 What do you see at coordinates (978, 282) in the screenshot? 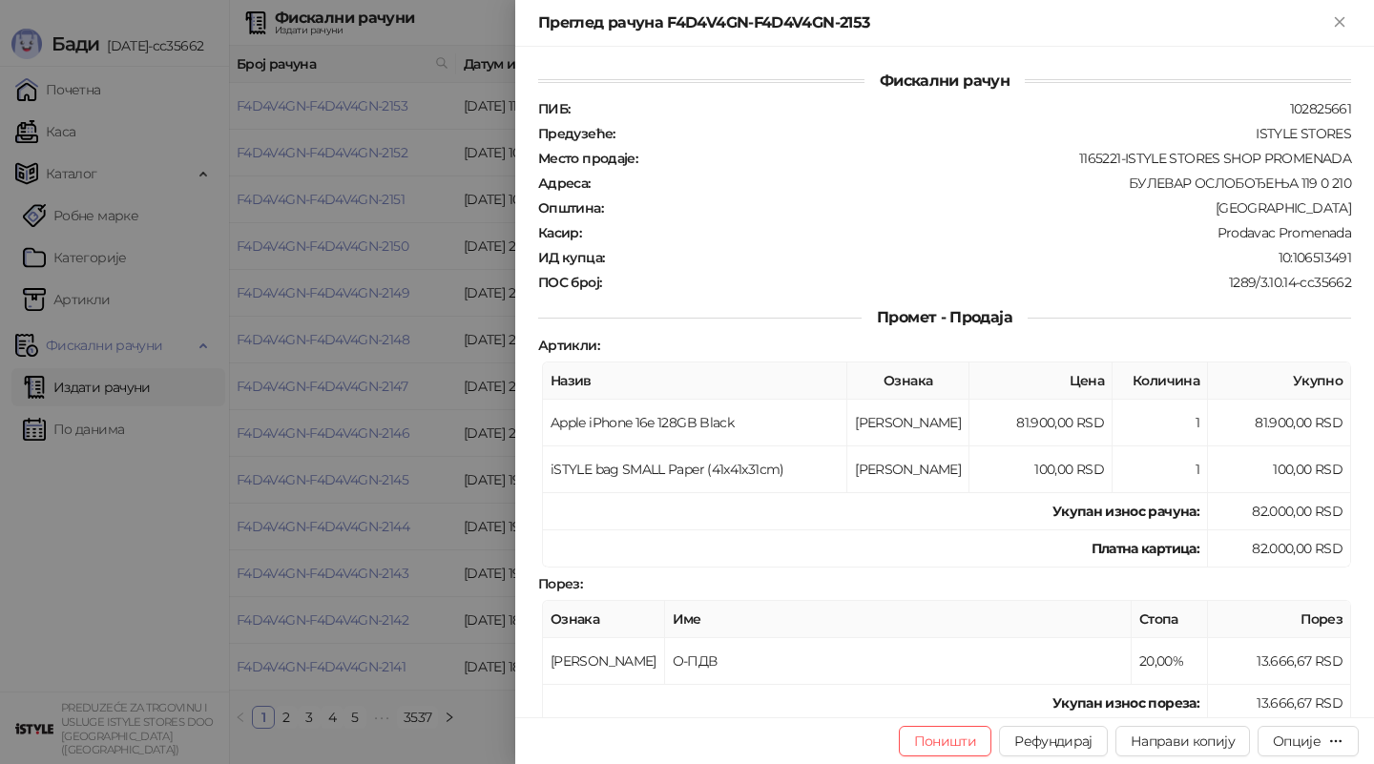
I see `div: 1289/3.10.14-cc35662` at bounding box center [978, 282].